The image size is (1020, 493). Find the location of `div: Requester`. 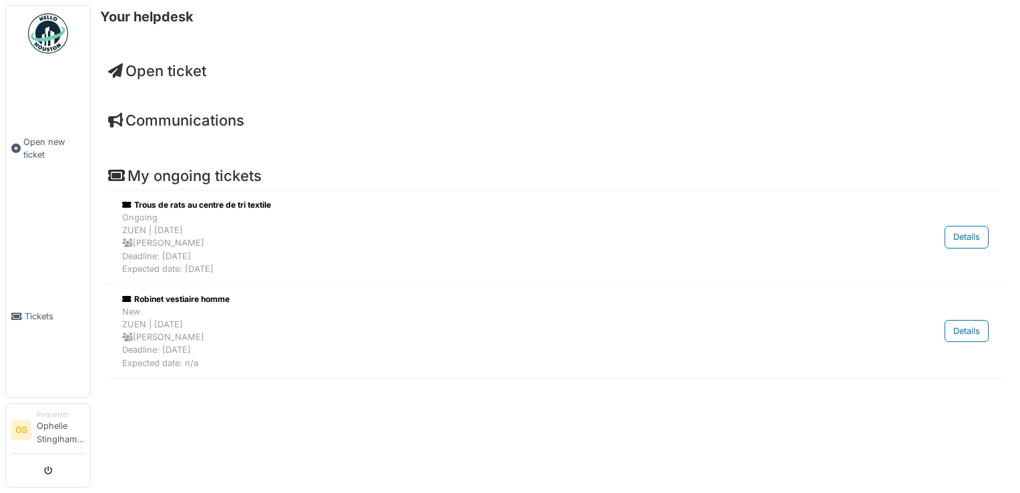

div: Requester is located at coordinates (61, 414).